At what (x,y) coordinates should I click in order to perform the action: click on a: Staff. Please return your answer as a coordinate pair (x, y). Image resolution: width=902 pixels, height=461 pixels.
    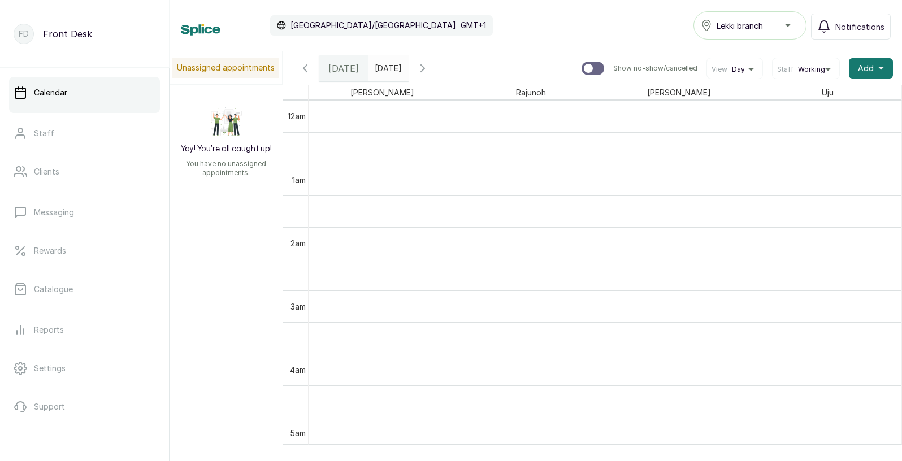
    Looking at the image, I should click on (84, 133).